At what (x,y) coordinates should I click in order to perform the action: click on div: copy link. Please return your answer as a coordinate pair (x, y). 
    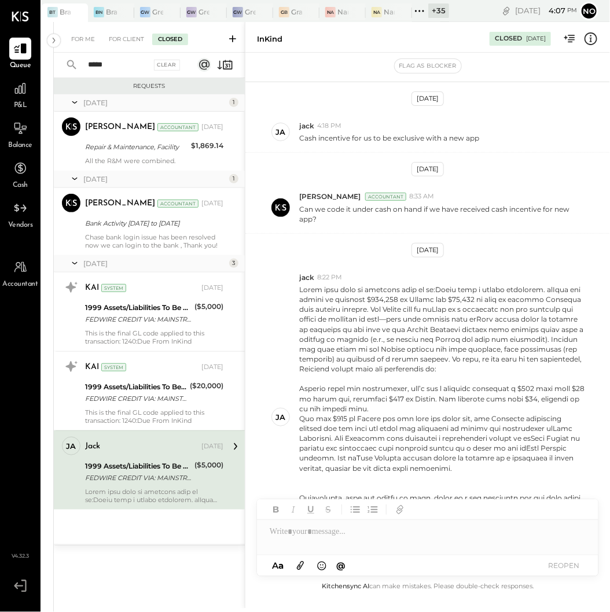
    Looking at the image, I should click on (507, 10).